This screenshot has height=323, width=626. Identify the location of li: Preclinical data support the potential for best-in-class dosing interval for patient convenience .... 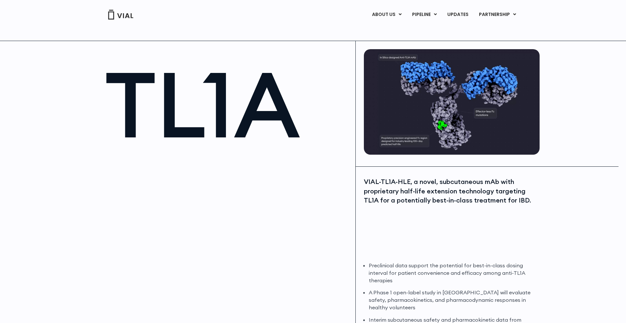
(453, 273).